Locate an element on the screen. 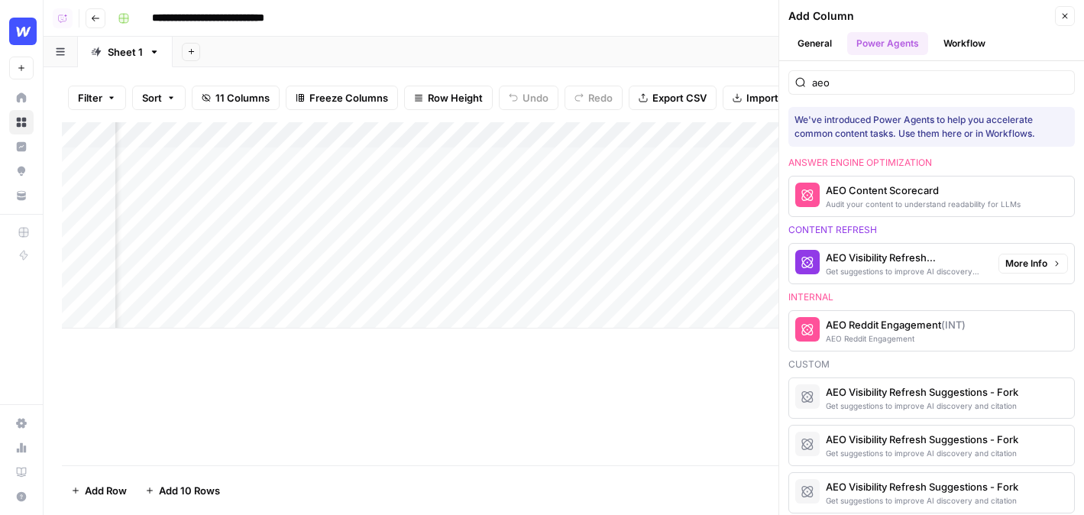  button: Workflow is located at coordinates (964, 44).